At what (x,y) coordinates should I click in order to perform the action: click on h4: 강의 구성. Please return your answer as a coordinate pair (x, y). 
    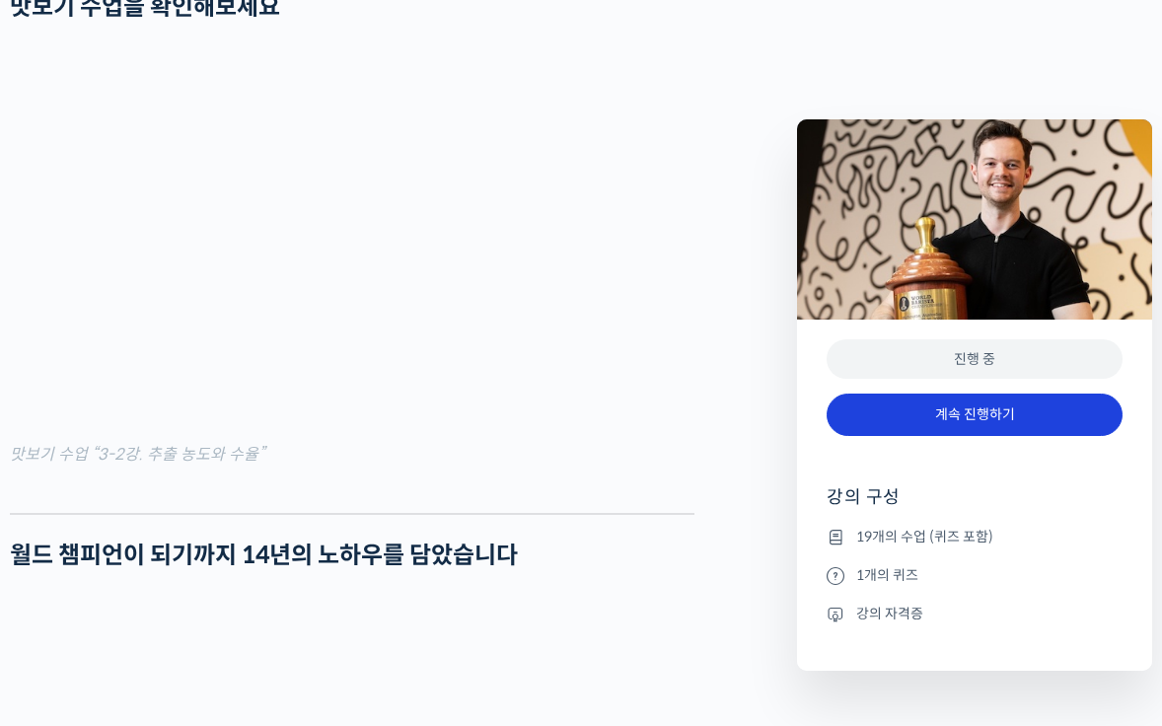
    Looking at the image, I should click on (975, 505).